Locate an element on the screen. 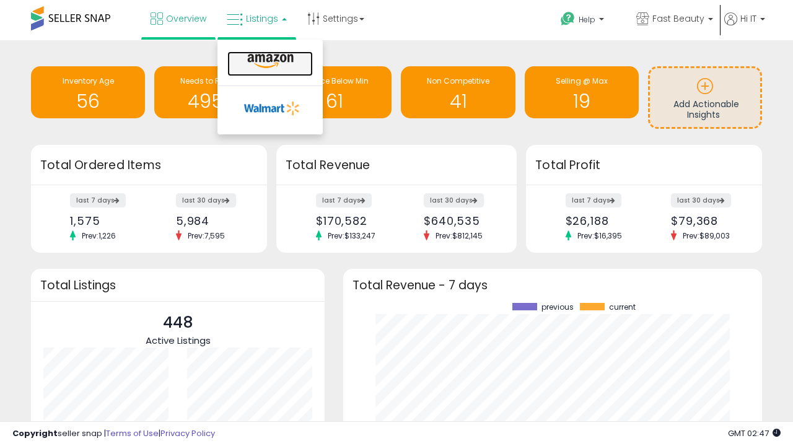 The image size is (793, 446). span: current is located at coordinates (622, 307).